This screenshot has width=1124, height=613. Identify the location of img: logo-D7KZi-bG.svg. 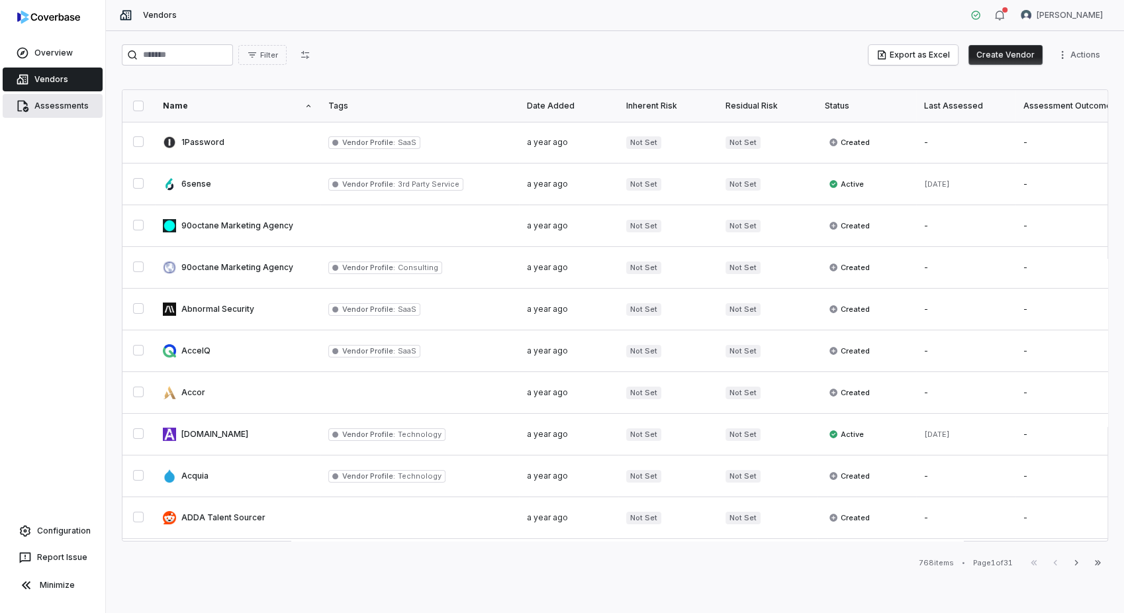
(48, 17).